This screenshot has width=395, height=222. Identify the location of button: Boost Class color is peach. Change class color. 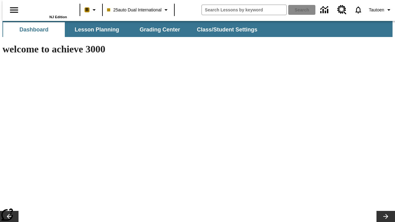
(91, 10).